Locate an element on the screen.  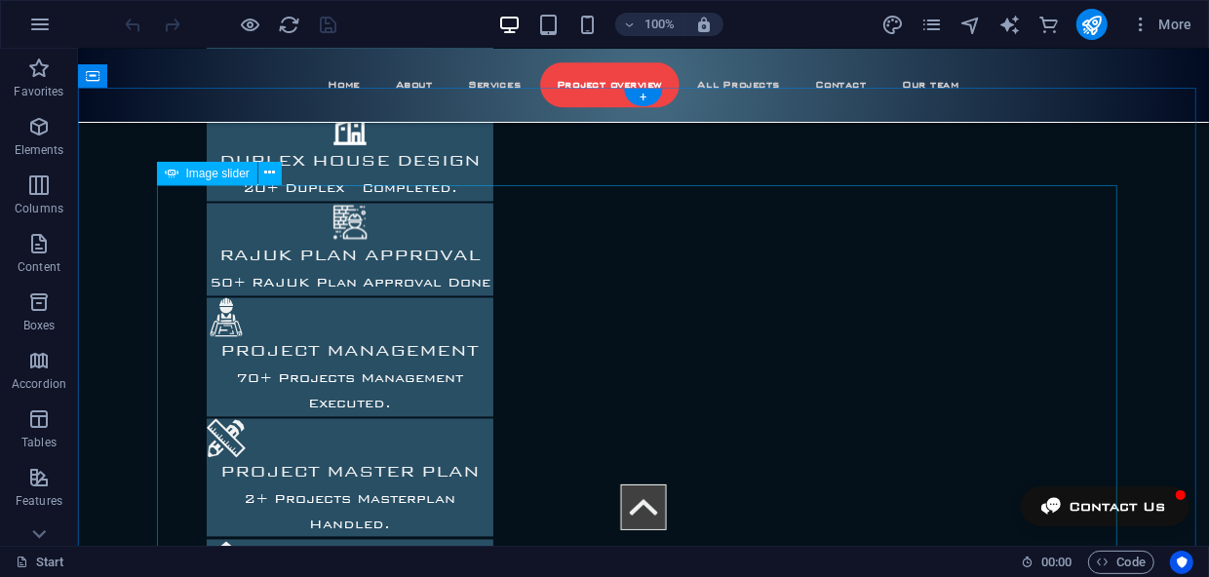
span: 00 00 is located at coordinates (1056, 562).